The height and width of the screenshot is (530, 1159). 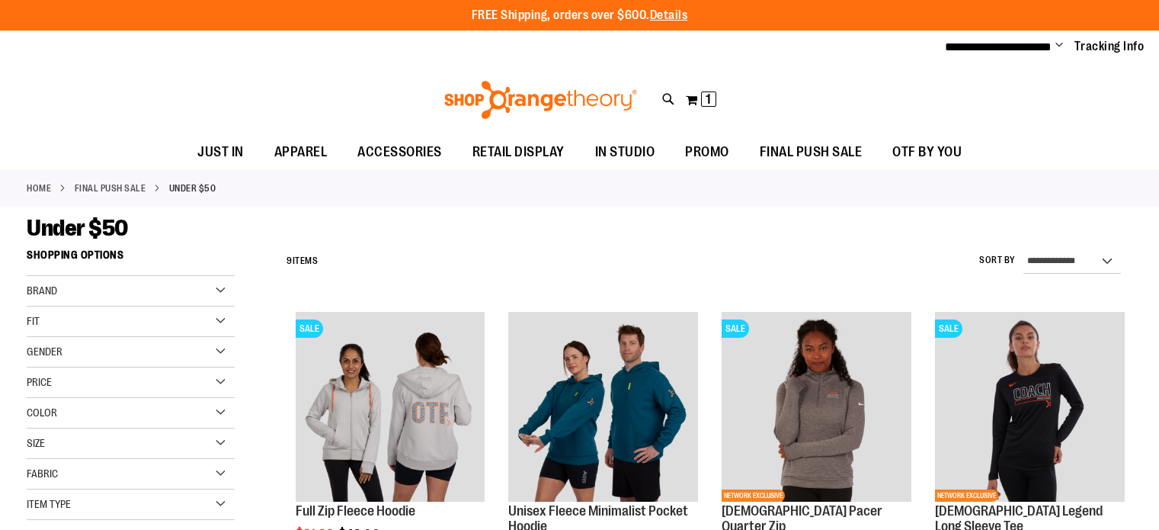 I want to click on span: OTF BY YOU, so click(x=927, y=152).